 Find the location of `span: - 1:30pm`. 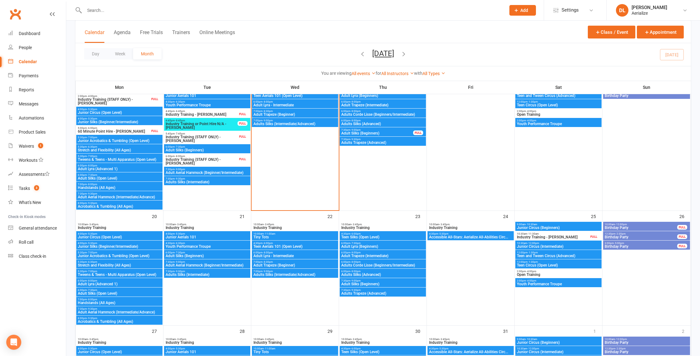

span: - 1:30pm is located at coordinates (533, 262).